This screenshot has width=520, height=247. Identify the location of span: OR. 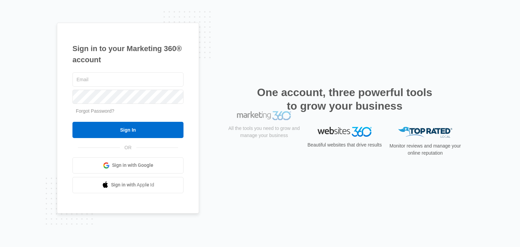
(128, 148).